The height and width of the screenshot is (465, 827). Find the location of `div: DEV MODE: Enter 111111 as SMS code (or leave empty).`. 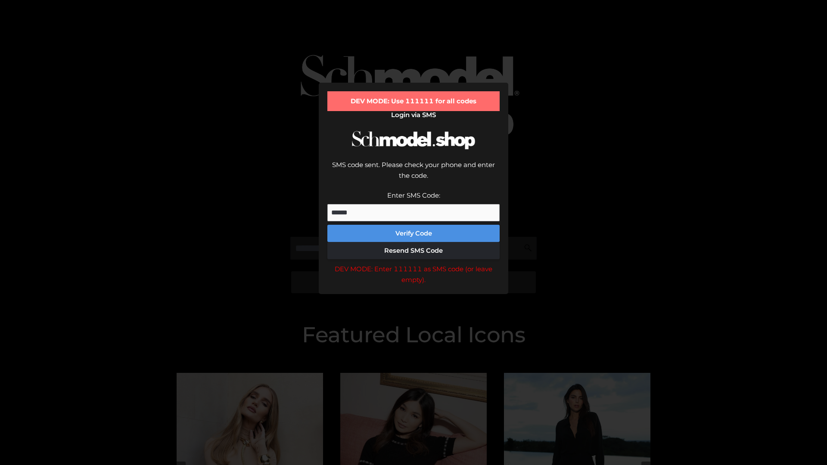

div: DEV MODE: Enter 111111 as SMS code (or leave empty). is located at coordinates (413, 274).